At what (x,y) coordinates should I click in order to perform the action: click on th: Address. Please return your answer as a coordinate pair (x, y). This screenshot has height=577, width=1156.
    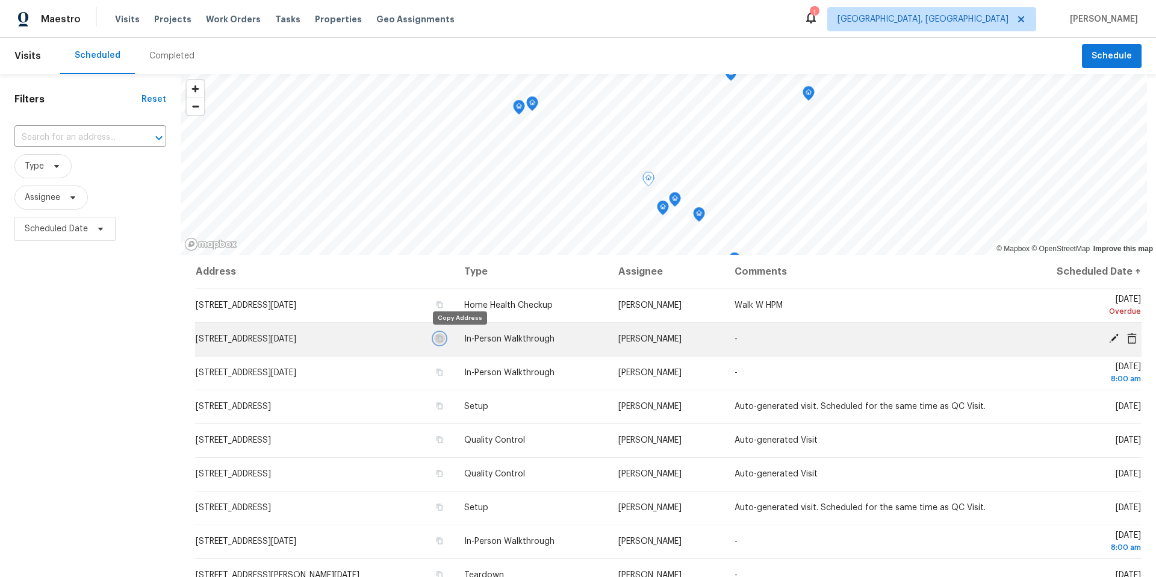
    Looking at the image, I should click on (324, 271).